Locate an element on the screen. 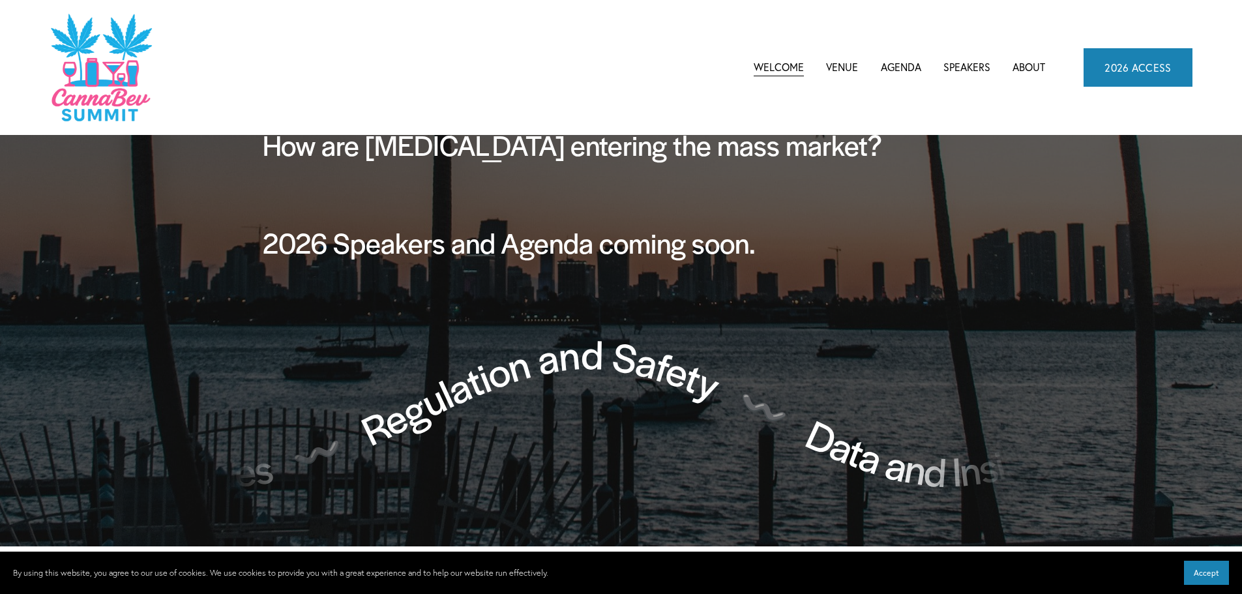 The height and width of the screenshot is (594, 1242). h2: 2026 Speakers and Agenda coming soon. is located at coordinates (621, 243).